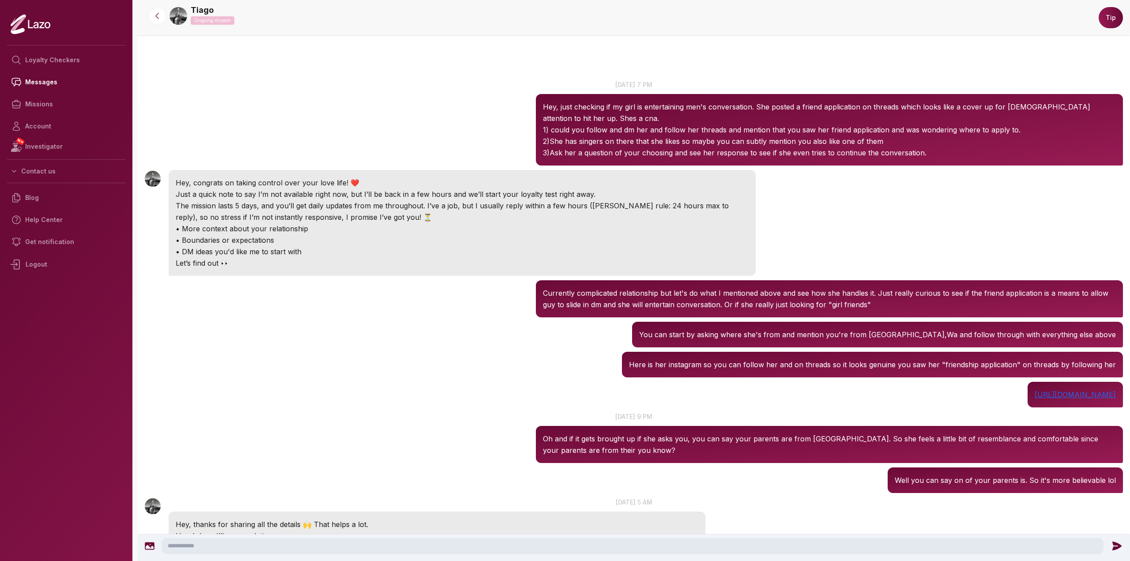 This screenshot has height=561, width=1130. Describe the element at coordinates (153, 179) in the screenshot. I see `img: User avatar` at that location.